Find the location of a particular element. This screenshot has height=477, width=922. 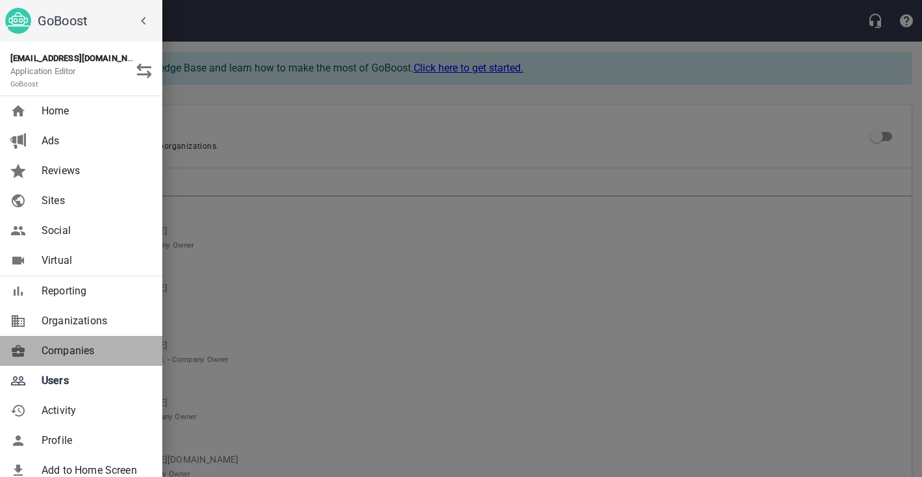

span: Reviews is located at coordinates (94, 171).